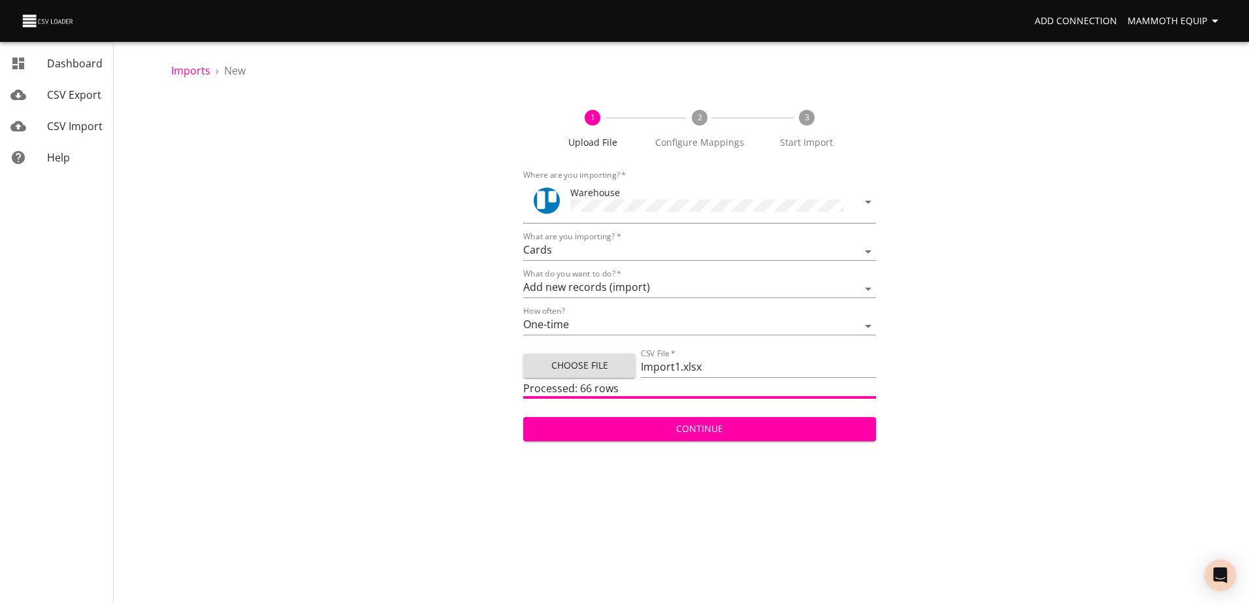 The width and height of the screenshot is (1249, 604). What do you see at coordinates (191, 71) in the screenshot?
I see `span: Imports` at bounding box center [191, 71].